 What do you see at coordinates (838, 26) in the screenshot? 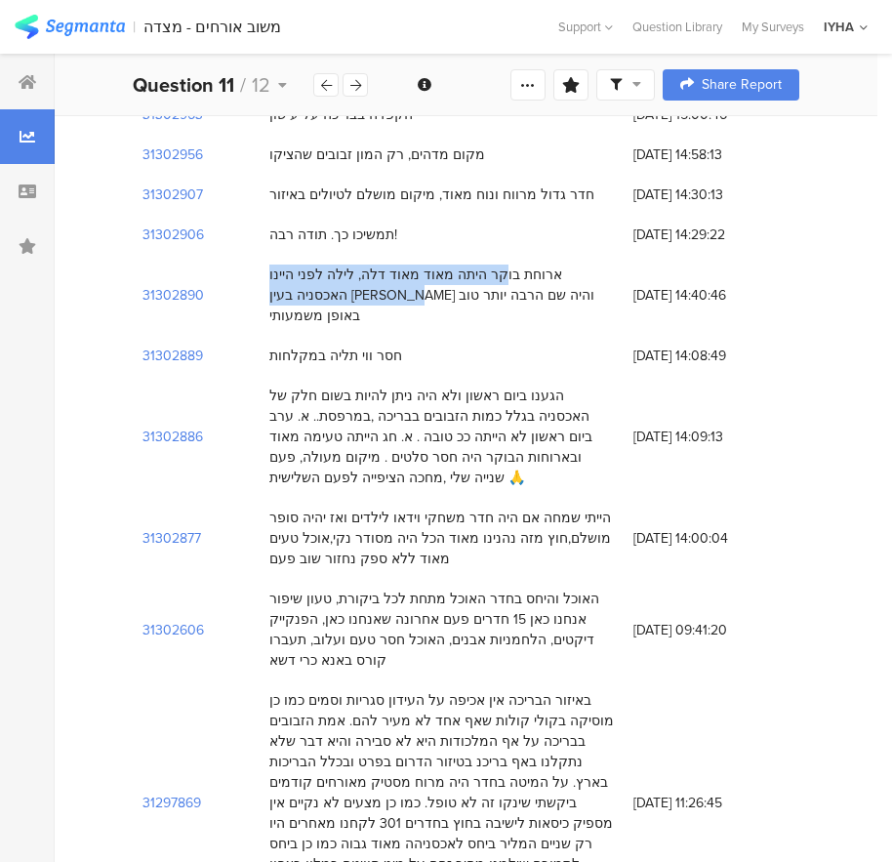
I see `div: IYHA` at bounding box center [838, 26].